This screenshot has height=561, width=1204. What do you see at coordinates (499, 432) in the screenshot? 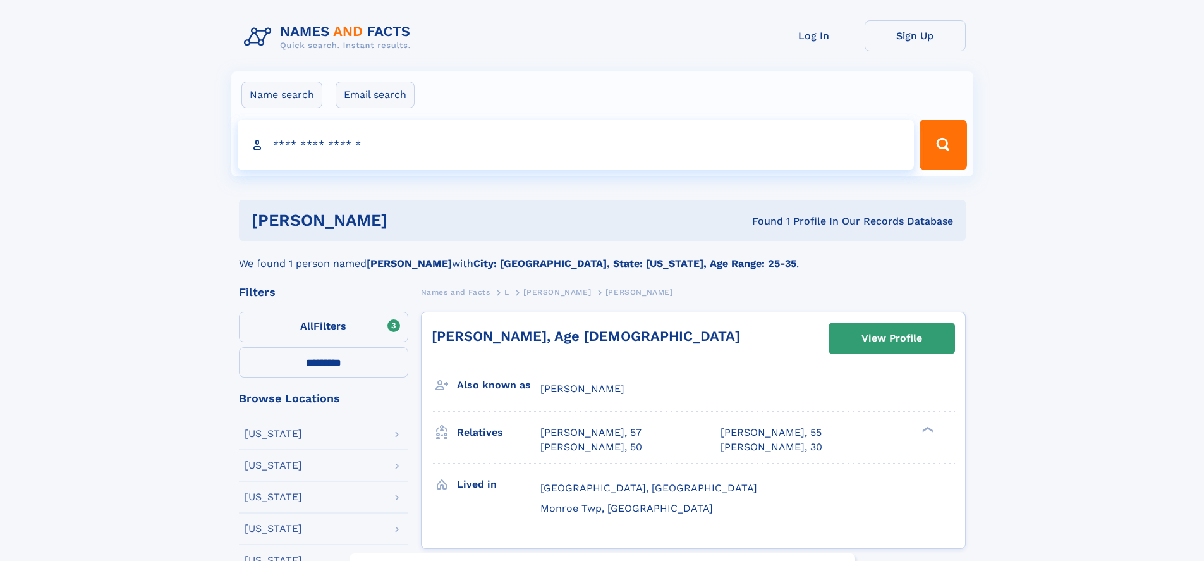
I see `h3: Relatives` at bounding box center [499, 432].